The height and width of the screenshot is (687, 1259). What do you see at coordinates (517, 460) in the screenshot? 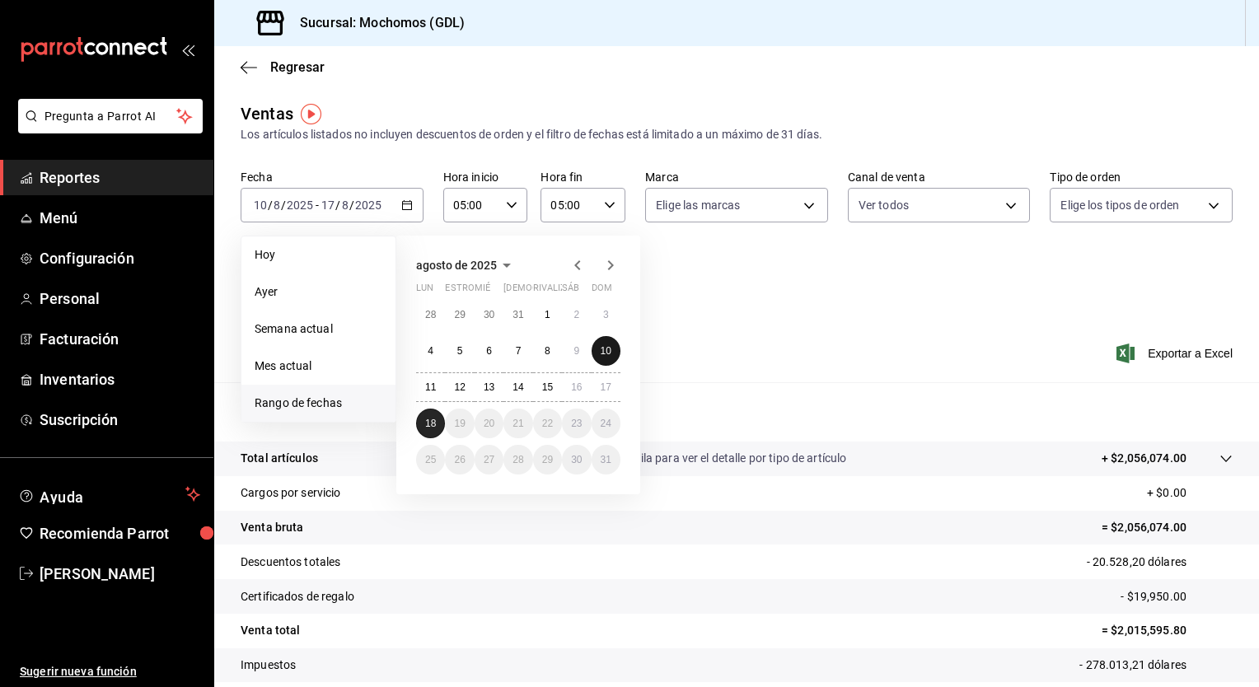
I see `abbr: 28 de agosto de 2025` at bounding box center [517, 460].